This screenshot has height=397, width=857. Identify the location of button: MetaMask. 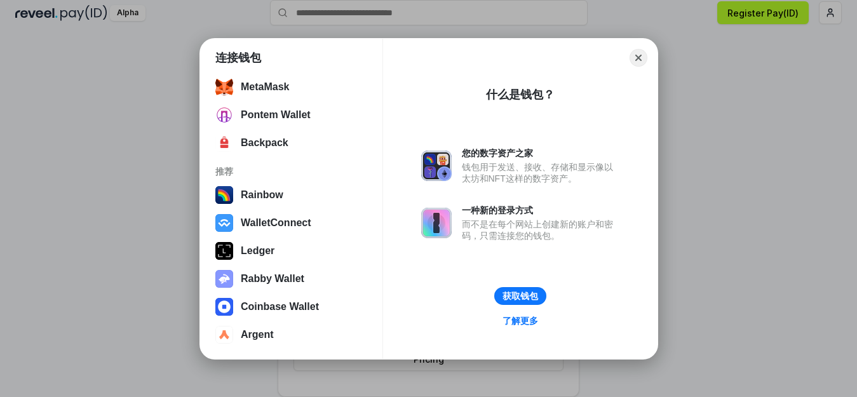
(291, 87).